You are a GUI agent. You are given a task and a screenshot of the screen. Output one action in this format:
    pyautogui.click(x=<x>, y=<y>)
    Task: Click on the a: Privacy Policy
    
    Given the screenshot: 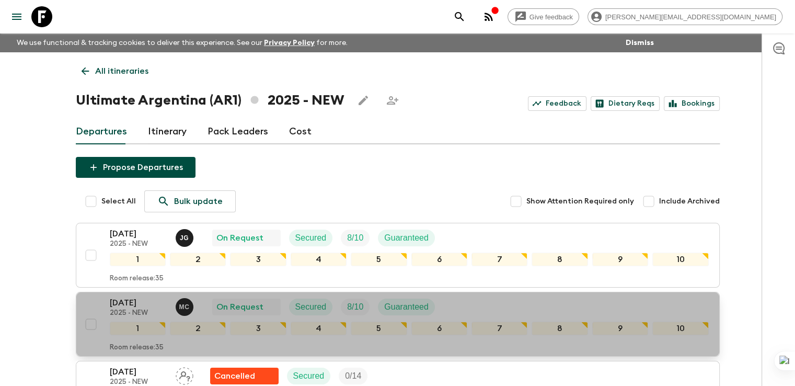 What is the action you would take?
    pyautogui.click(x=289, y=43)
    